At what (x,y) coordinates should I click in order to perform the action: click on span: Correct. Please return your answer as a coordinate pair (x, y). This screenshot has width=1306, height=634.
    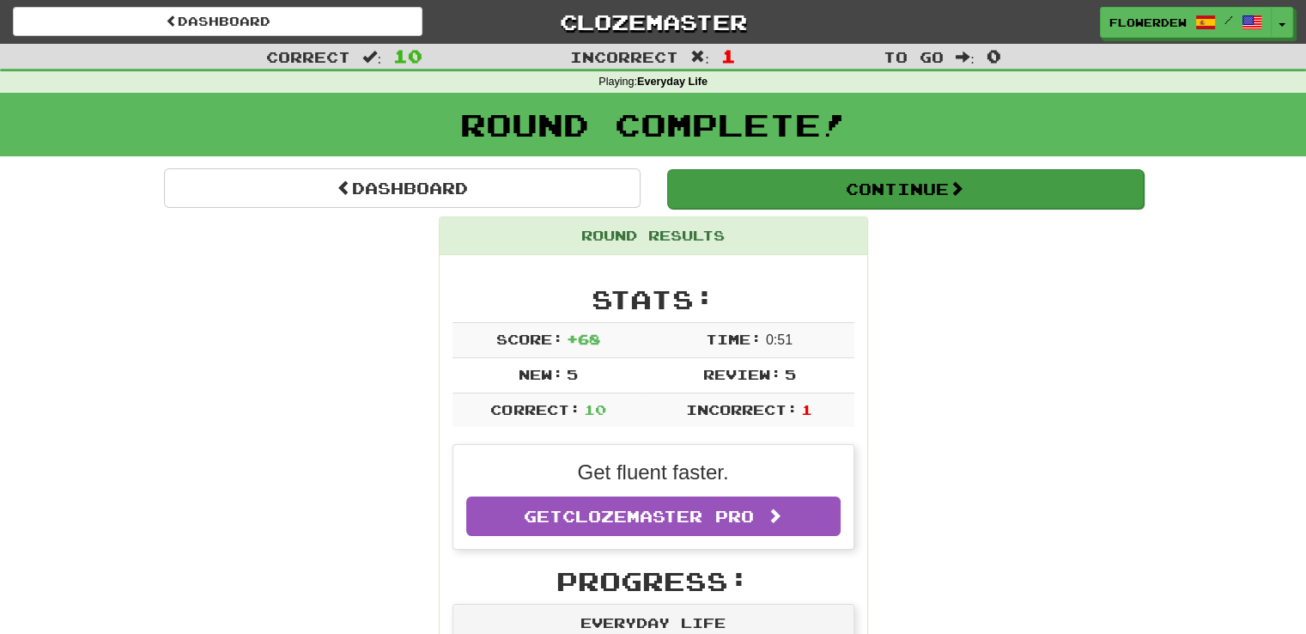
    Looking at the image, I should click on (308, 57).